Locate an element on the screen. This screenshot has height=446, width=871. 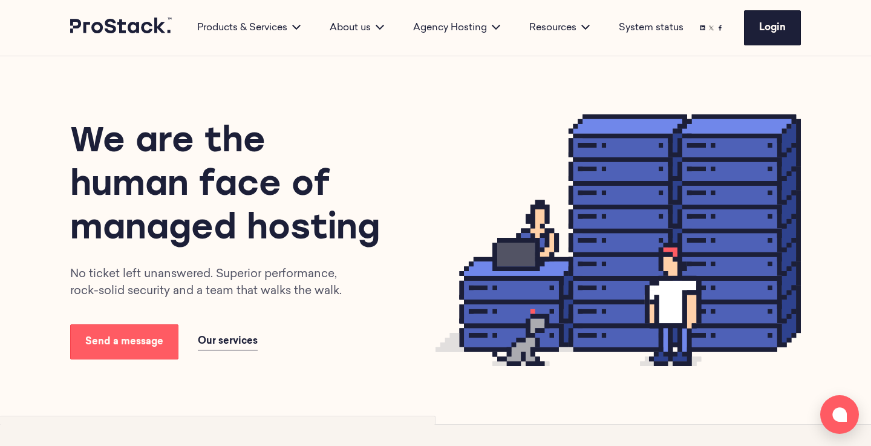
a: Login is located at coordinates (772, 28).